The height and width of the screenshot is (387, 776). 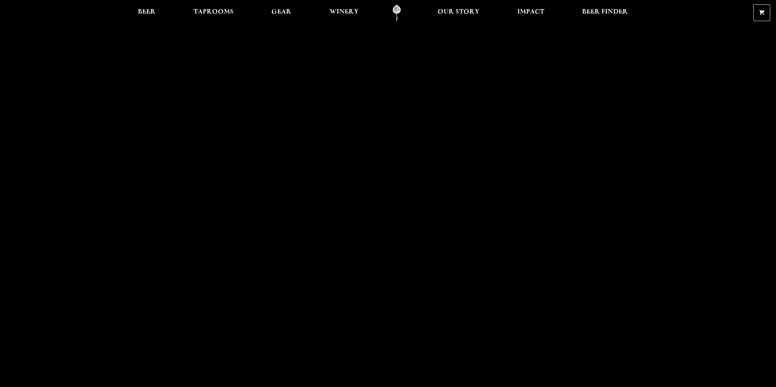 I want to click on a: Gear, so click(x=281, y=13).